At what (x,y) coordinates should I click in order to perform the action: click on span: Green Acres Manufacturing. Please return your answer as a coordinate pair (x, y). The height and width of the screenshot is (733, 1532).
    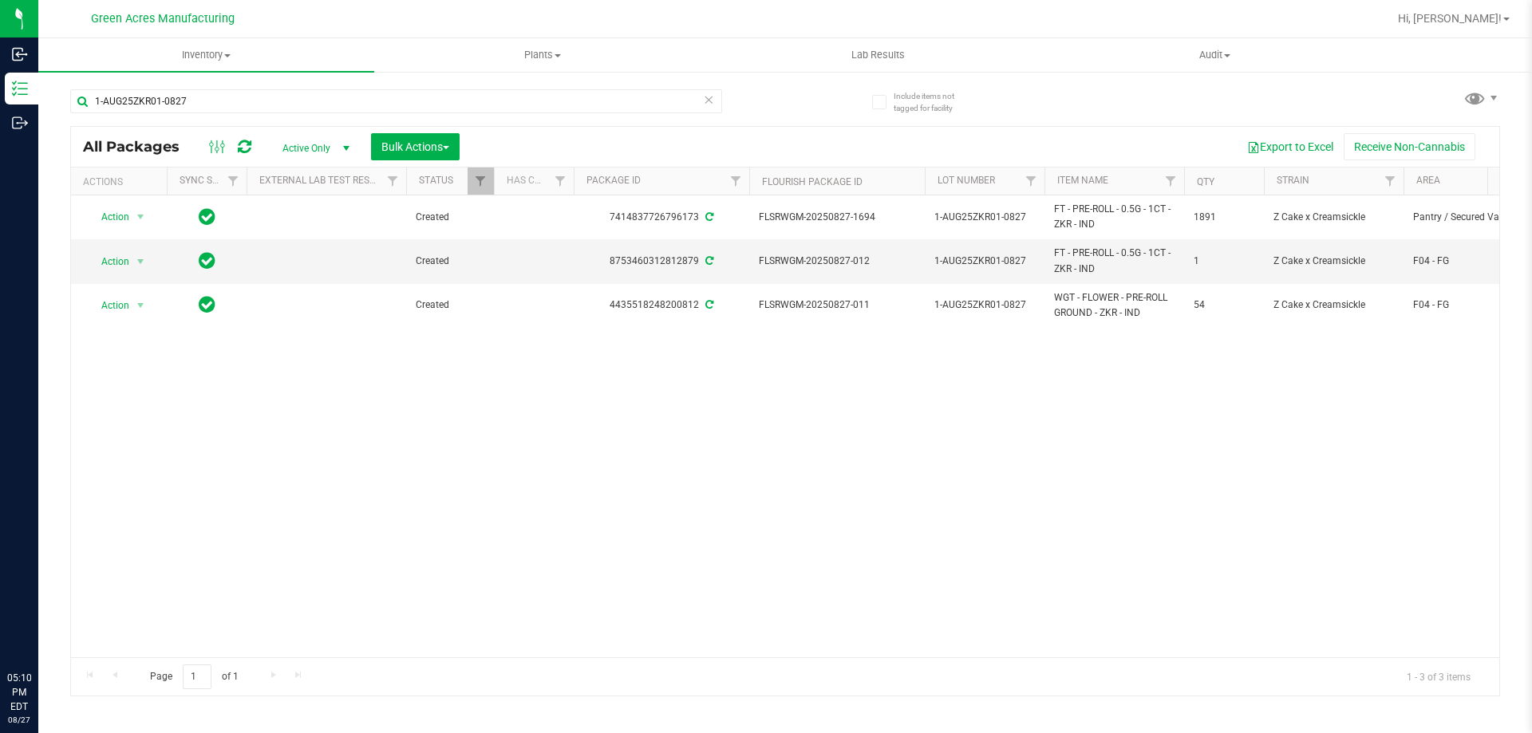
    Looking at the image, I should click on (163, 18).